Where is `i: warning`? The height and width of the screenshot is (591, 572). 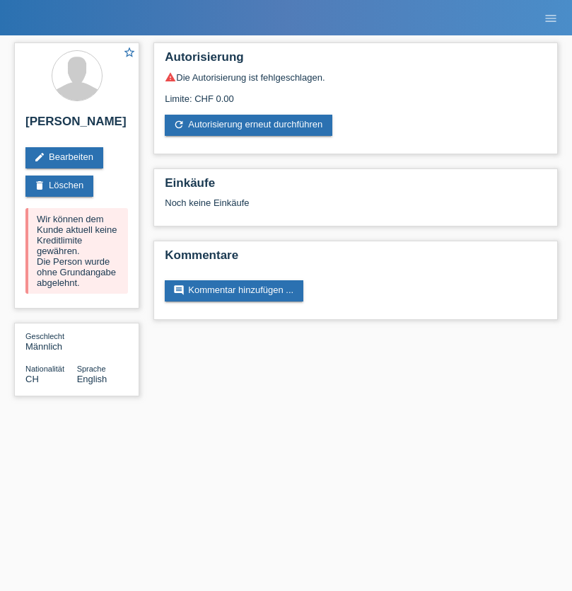 i: warning is located at coordinates (170, 77).